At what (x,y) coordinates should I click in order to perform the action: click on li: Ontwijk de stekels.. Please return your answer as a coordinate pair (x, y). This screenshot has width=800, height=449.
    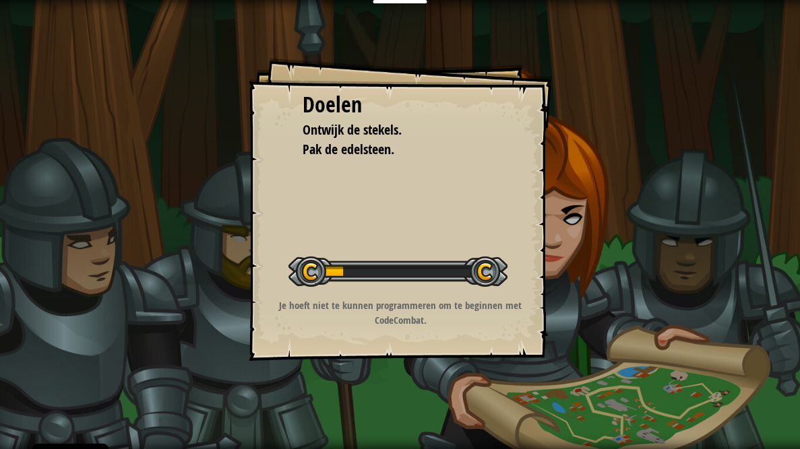
    Looking at the image, I should click on (390, 130).